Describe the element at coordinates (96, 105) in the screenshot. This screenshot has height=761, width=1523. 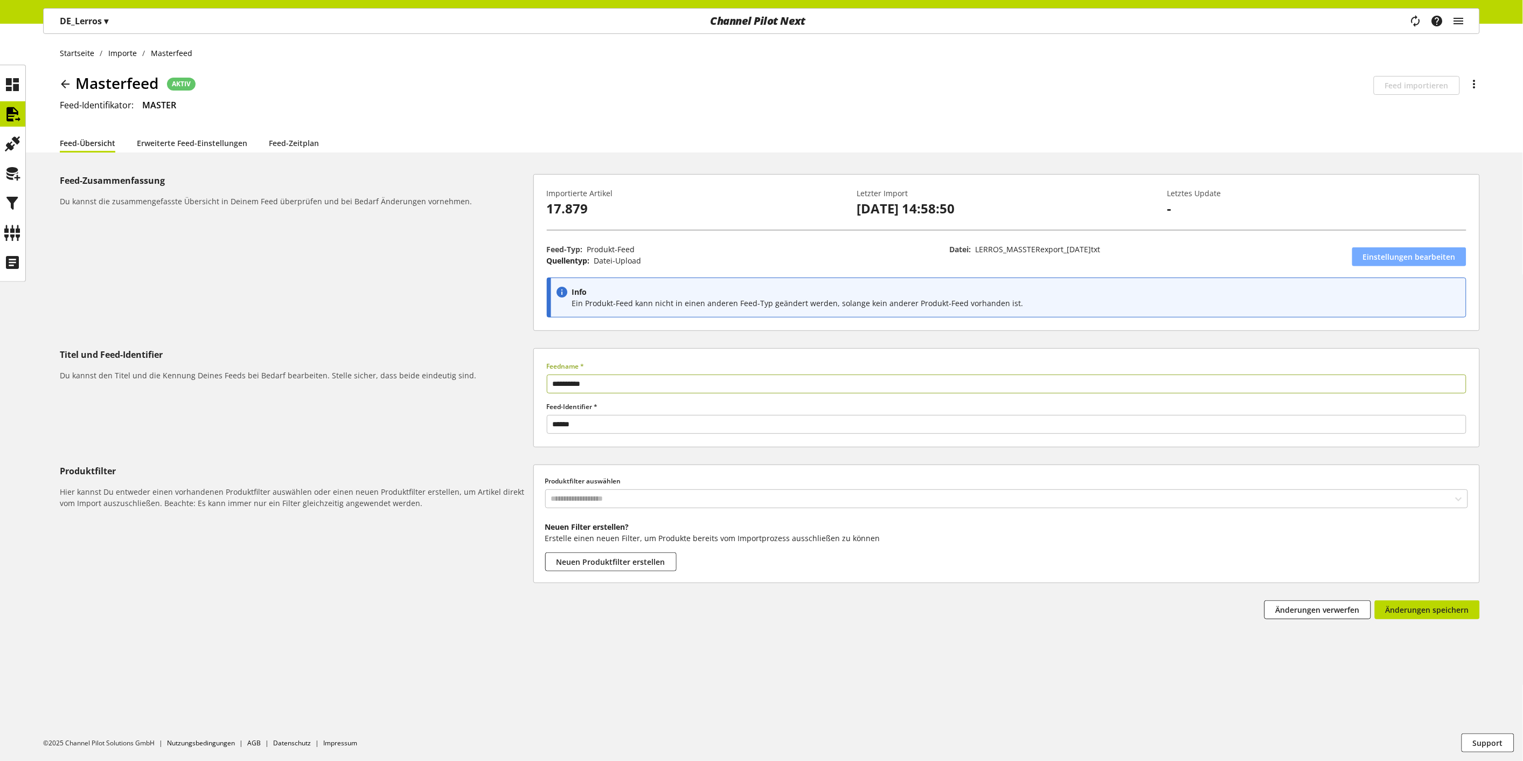
I see `span: Feed-Identifikator:` at that location.